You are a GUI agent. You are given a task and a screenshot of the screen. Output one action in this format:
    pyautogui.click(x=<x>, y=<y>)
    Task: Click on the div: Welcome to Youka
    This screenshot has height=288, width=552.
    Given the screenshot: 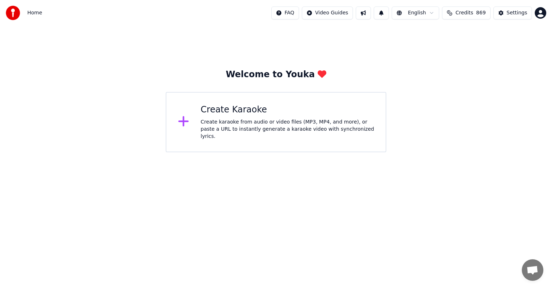 What is the action you would take?
    pyautogui.click(x=276, y=75)
    